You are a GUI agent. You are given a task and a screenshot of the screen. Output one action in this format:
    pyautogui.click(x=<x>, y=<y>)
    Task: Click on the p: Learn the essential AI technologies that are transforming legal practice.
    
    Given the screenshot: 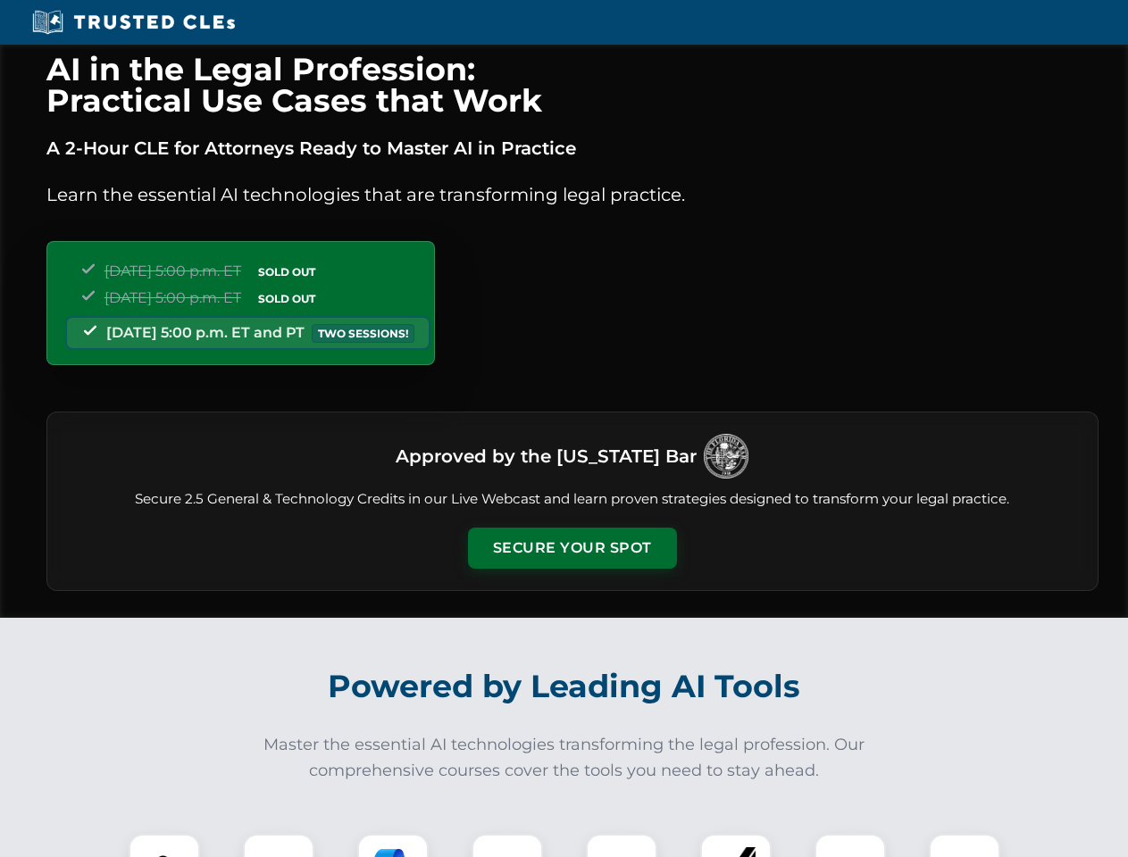 What is the action you would take?
    pyautogui.click(x=573, y=195)
    